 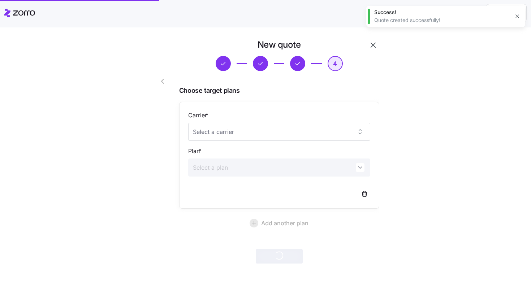 I want to click on span: Choose target plans, so click(x=279, y=91).